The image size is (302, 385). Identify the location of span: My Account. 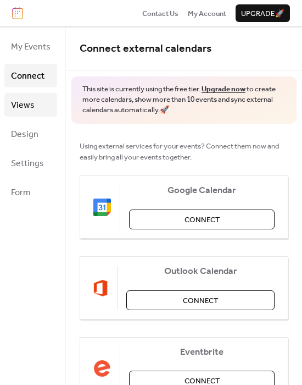
(207, 14).